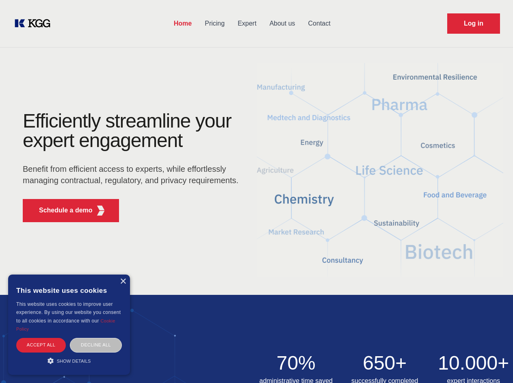  Describe the element at coordinates (296, 363) in the screenshot. I see `h2: 70%` at that location.